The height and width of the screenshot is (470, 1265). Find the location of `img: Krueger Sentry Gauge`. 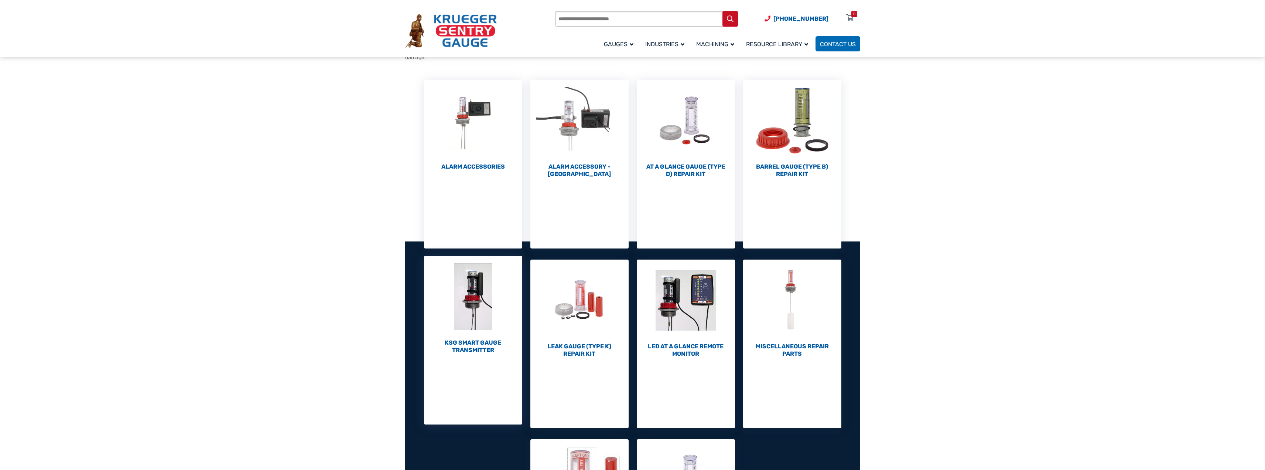

img: Krueger Sentry Gauge is located at coordinates (451, 31).